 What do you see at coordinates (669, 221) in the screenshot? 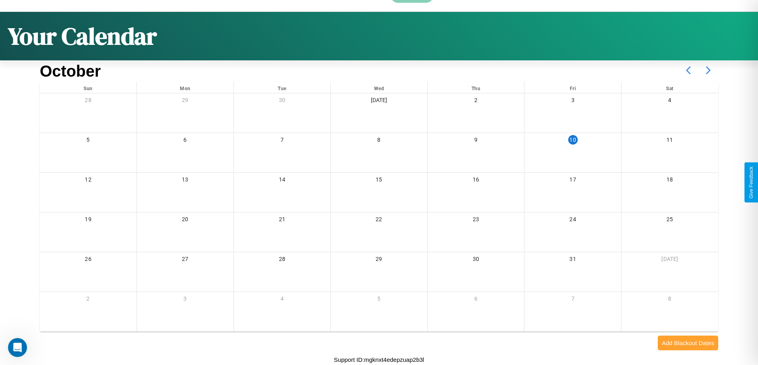
I see `div: 25` at bounding box center [669, 221].